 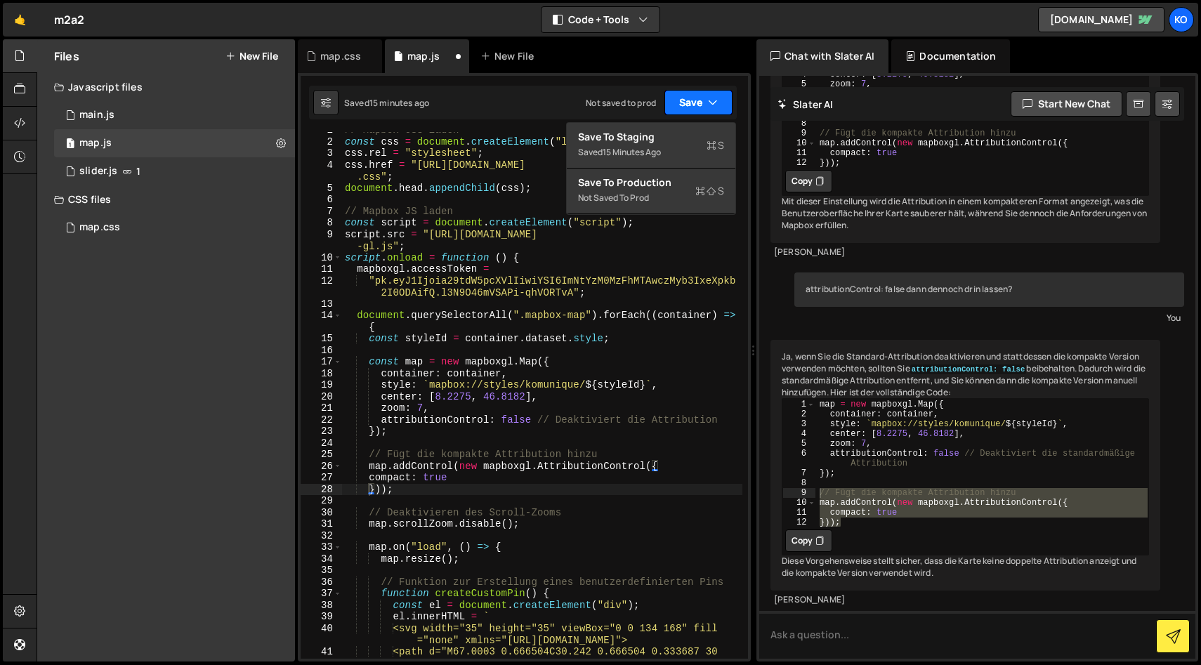 What do you see at coordinates (321, 385) in the screenshot?
I see `div: 19` at bounding box center [321, 385].